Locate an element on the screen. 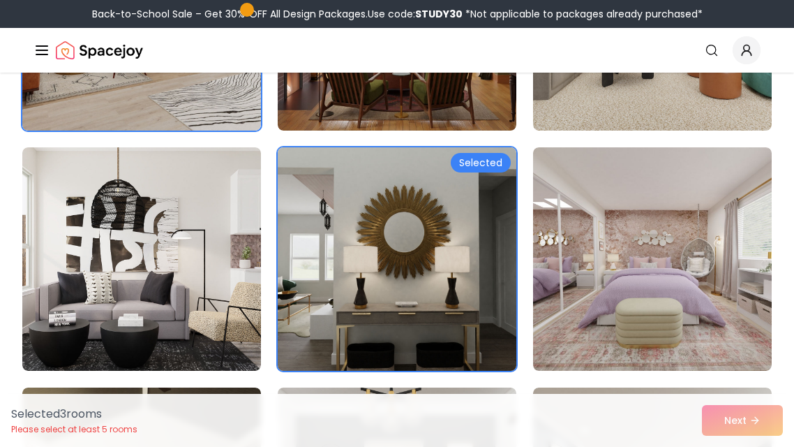  p: Please select at least 5 rooms is located at coordinates (74, 429).